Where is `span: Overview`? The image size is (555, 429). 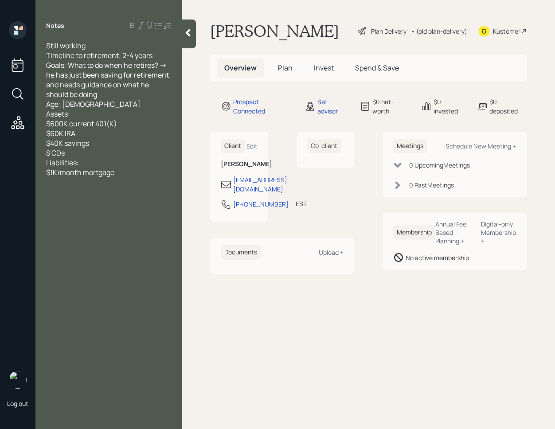 span: Overview is located at coordinates (240, 68).